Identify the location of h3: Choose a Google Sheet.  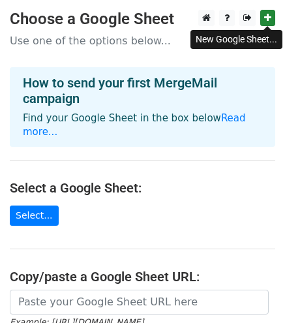
(142, 19).